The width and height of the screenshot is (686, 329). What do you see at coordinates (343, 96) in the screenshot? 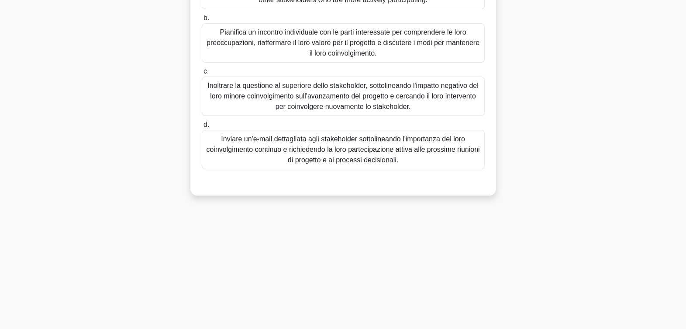
I see `div: Inoltrare la questione al superiore dello stakeholder, sottolineando l'impatto negativo del loro ...` at bounding box center [343, 96].